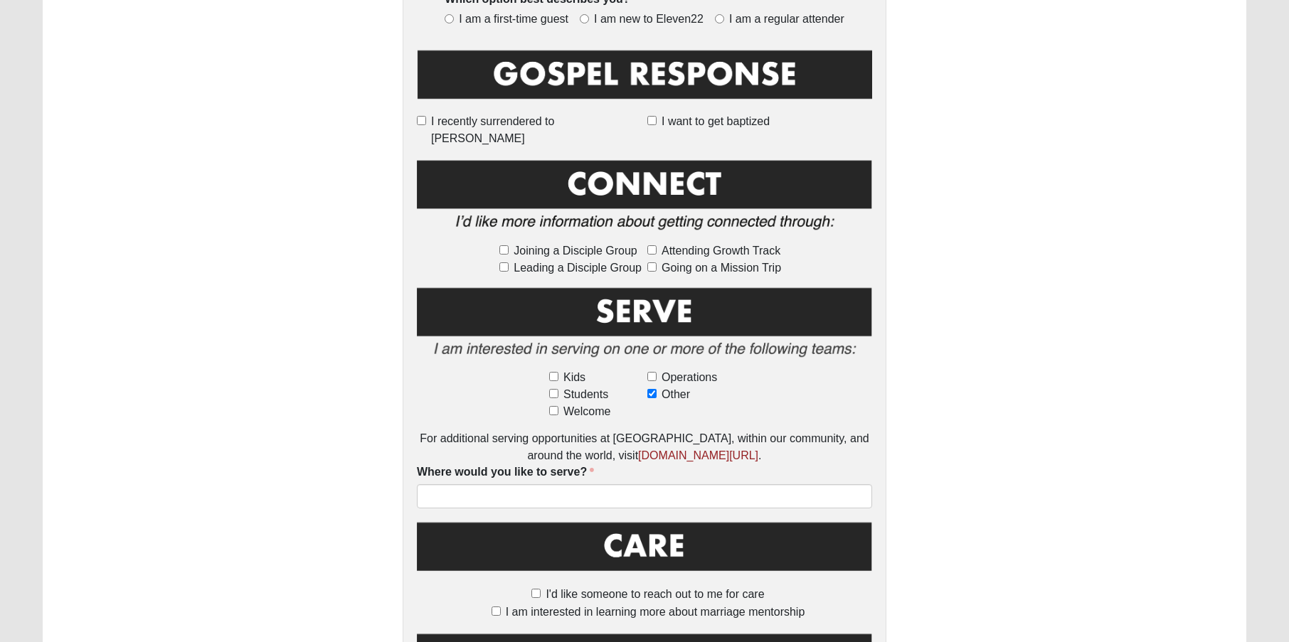 The width and height of the screenshot is (1289, 642). I want to click on span: Joining a Disciple Group, so click(575, 251).